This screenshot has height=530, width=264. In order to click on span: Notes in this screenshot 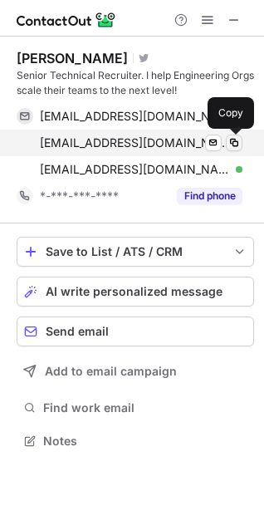, I will do `click(145, 441)`.